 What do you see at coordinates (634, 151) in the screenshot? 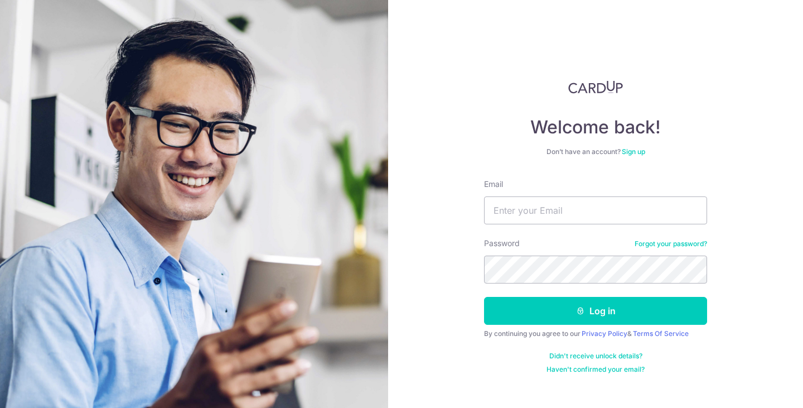
I see `a: Sign up` at bounding box center [634, 151].